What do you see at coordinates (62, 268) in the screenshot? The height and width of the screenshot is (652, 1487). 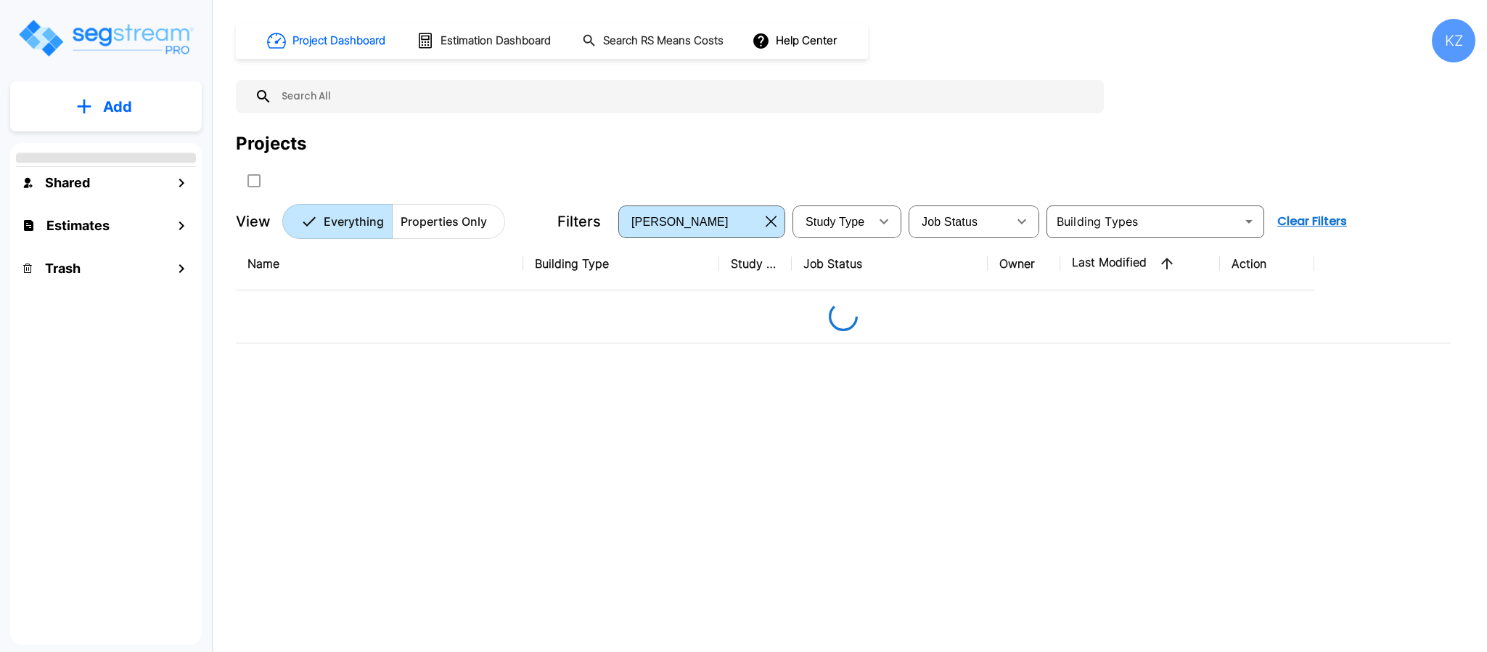 I see `h1: Trash` at bounding box center [62, 268].